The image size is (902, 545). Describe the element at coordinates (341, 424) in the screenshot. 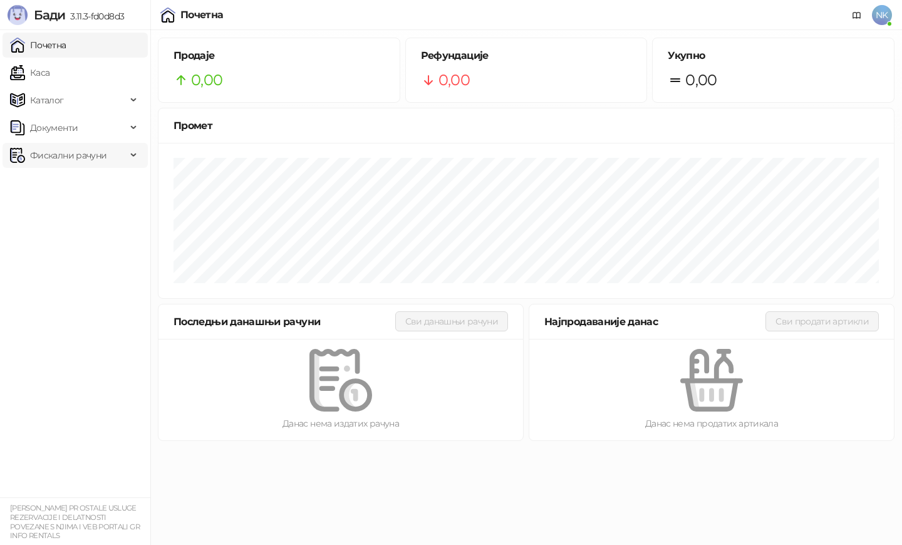

I see `div: Данас нема издатих рачуна` at that location.